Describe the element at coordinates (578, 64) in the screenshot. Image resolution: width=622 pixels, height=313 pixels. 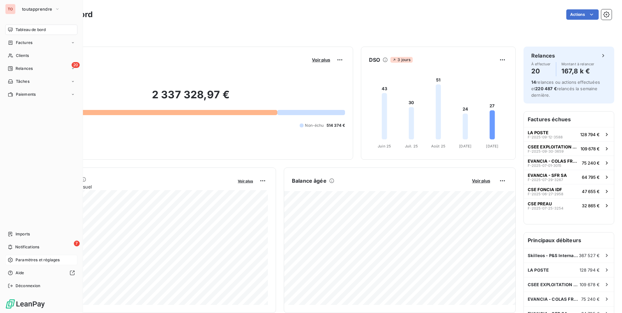
I see `span: Montant à relancer` at that location.